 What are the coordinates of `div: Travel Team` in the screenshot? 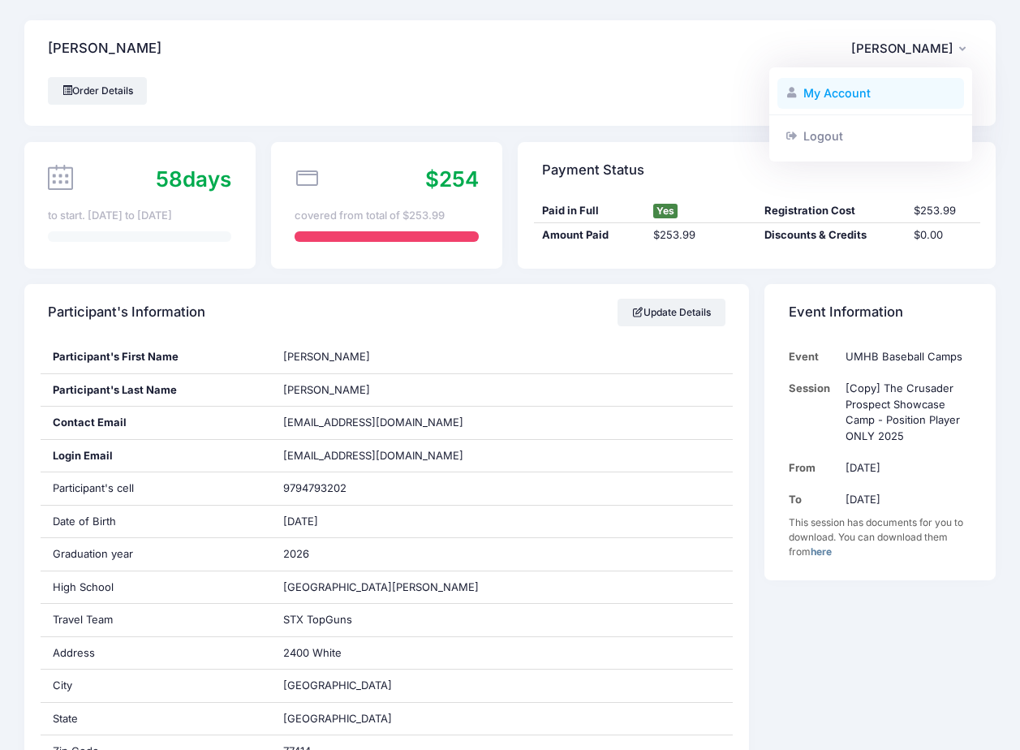 It's located at (156, 620).